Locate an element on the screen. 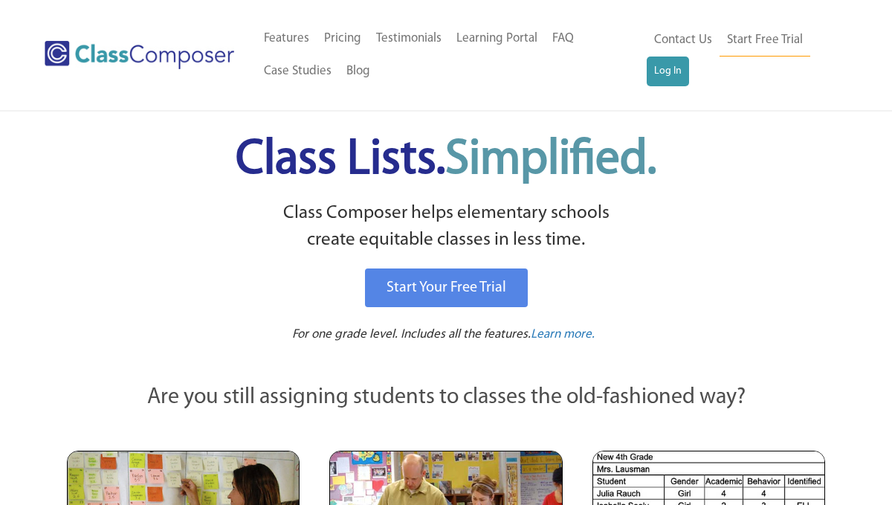 The width and height of the screenshot is (892, 505). a: Features is located at coordinates (286, 39).